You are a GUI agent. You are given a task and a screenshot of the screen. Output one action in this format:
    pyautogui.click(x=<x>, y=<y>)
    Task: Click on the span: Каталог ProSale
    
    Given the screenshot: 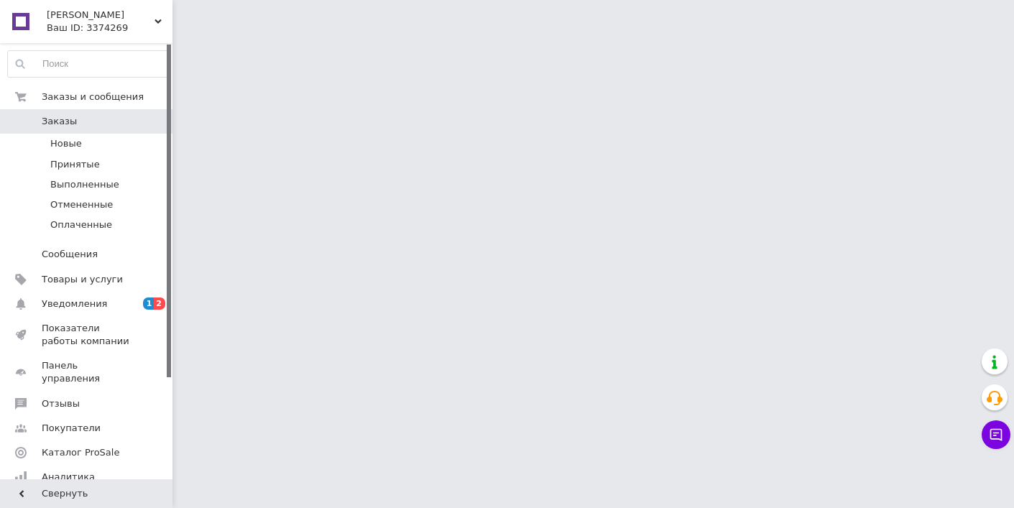 What is the action you would take?
    pyautogui.click(x=81, y=453)
    